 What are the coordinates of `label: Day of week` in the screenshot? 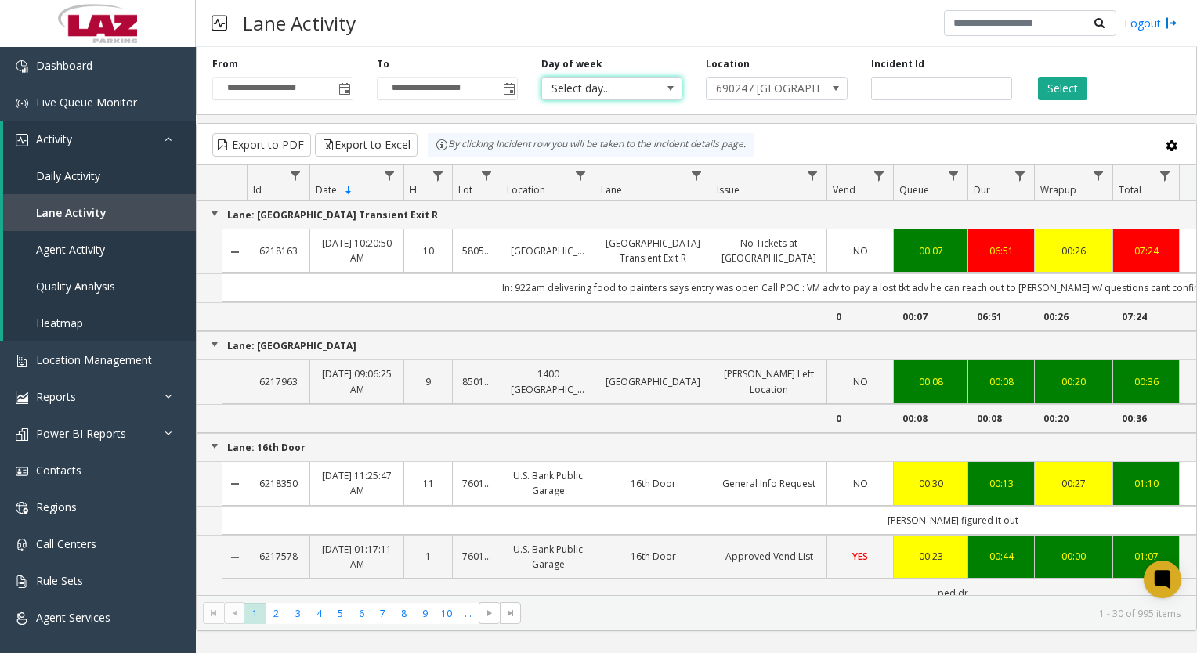 It's located at (572, 64).